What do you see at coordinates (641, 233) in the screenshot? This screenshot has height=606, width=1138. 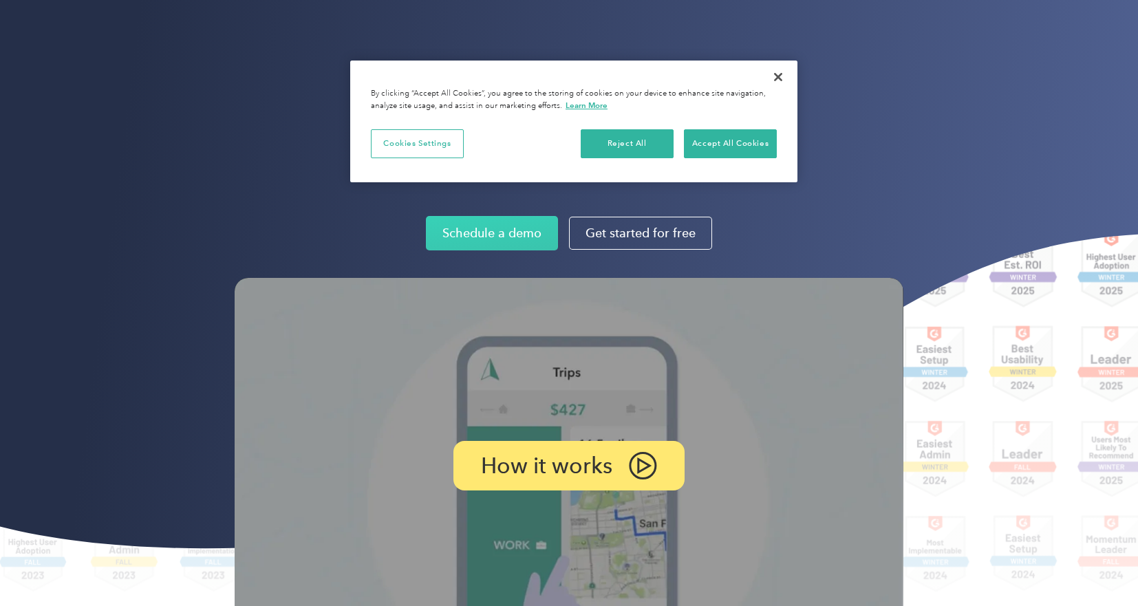 I see `a: Get started for free` at bounding box center [641, 233].